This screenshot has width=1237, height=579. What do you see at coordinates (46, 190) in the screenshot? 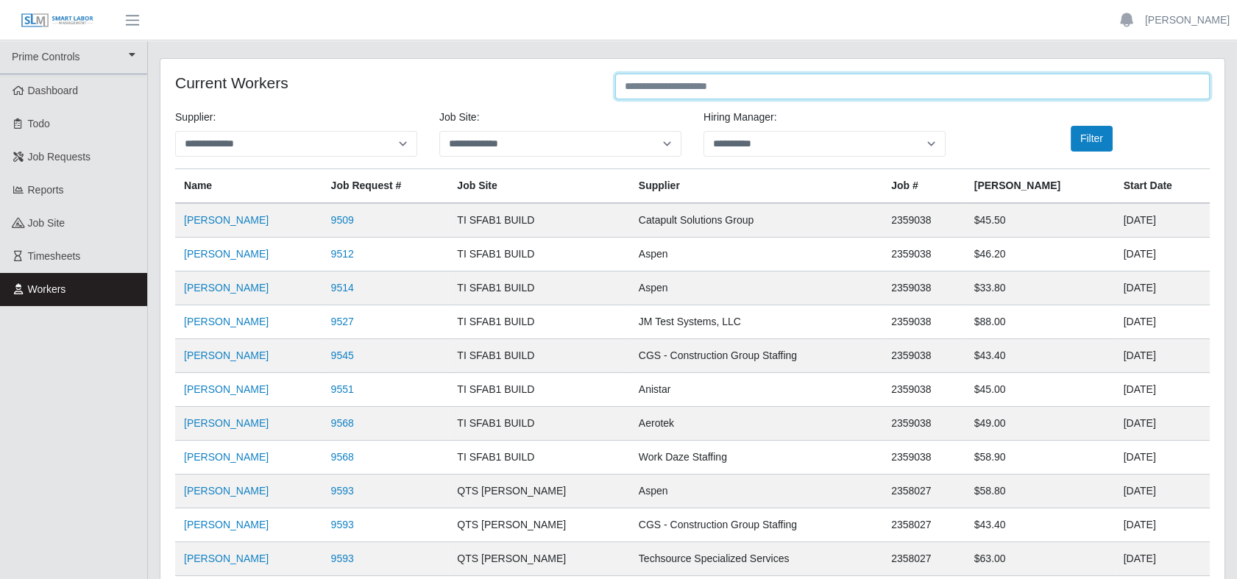
I see `span: Reports` at bounding box center [46, 190].